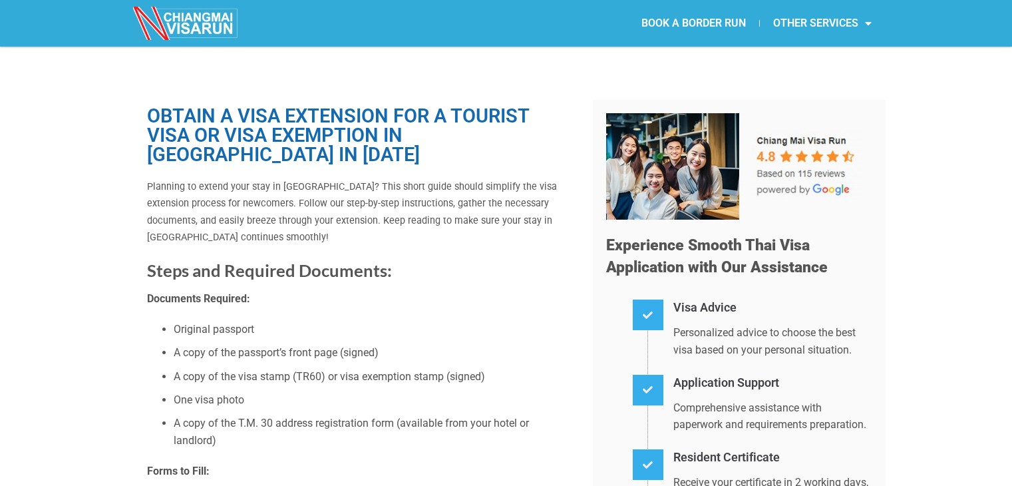 The height and width of the screenshot is (486, 1012). What do you see at coordinates (772, 416) in the screenshot?
I see `p: Comprehensive assistance with paperwork and requirements preparation.` at bounding box center [772, 416].